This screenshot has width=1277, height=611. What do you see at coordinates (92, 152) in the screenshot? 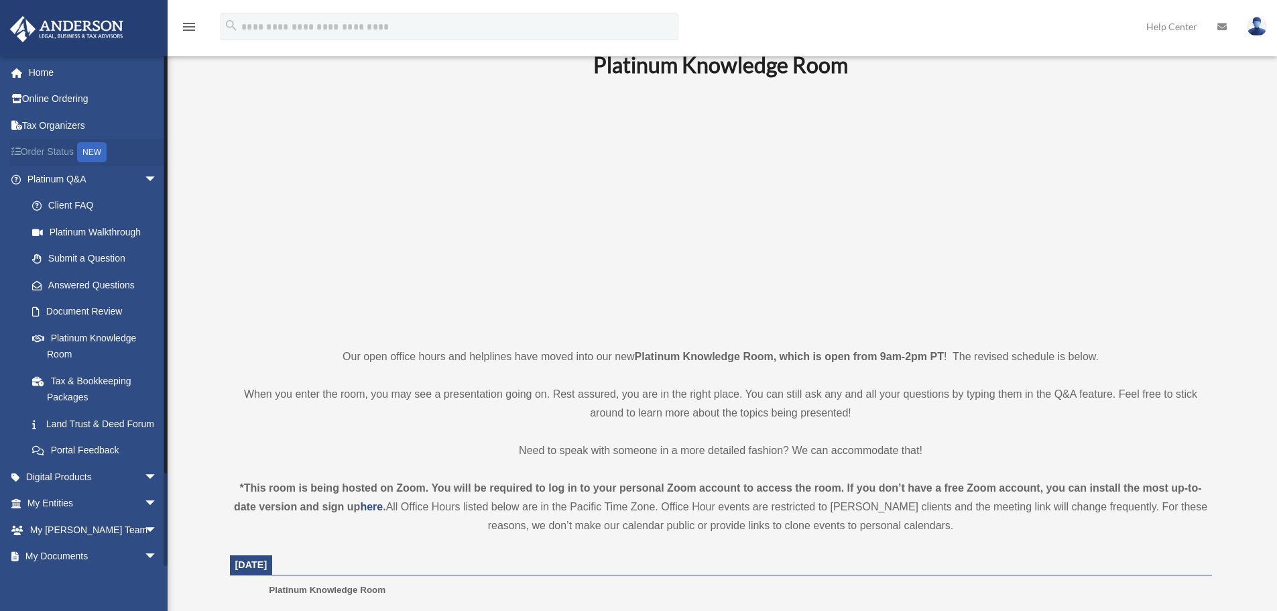
I see `div: NEW` at bounding box center [92, 152].